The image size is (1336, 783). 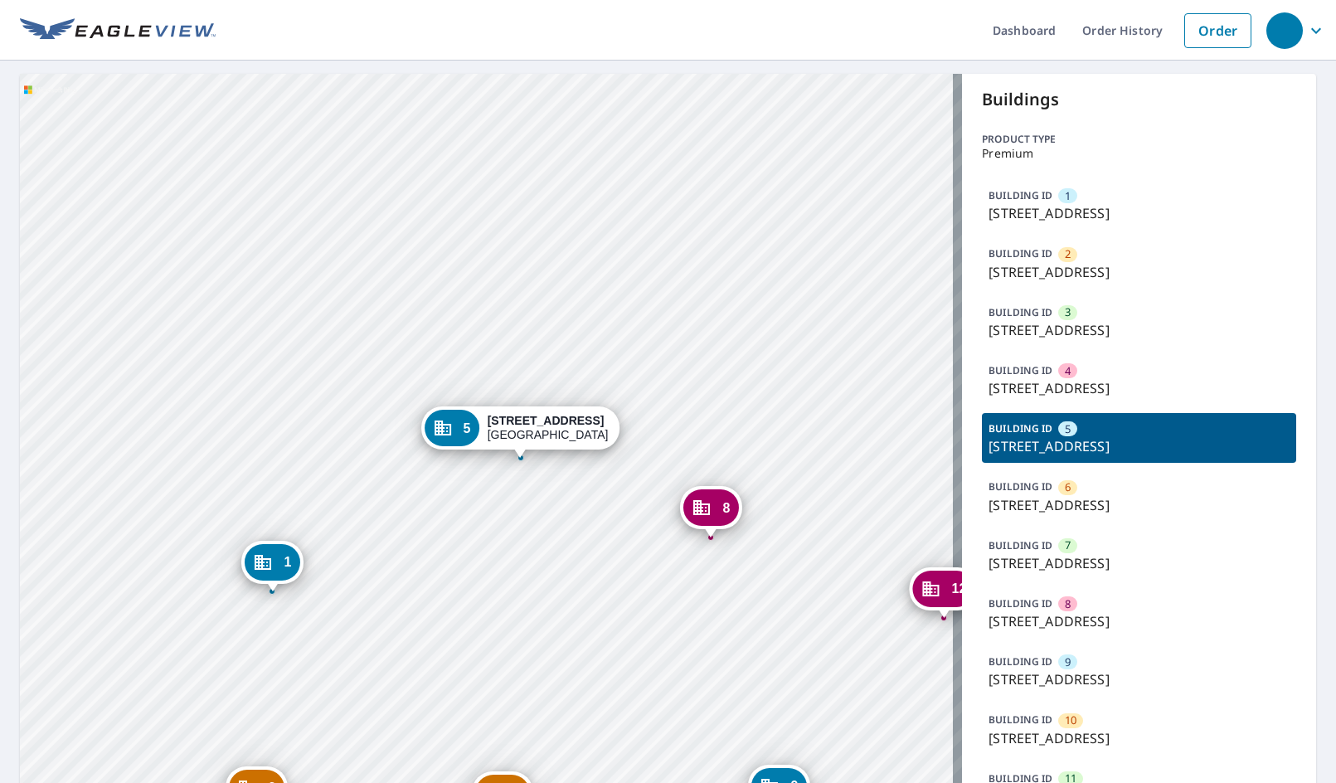 I want to click on span: 2, so click(x=1067, y=254).